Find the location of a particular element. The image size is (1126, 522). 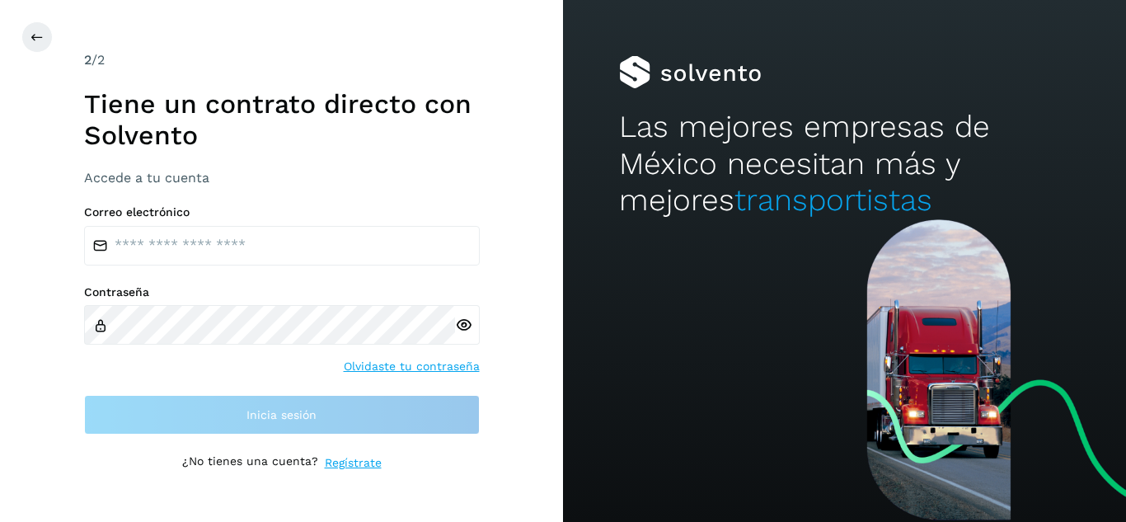

span: 2 is located at coordinates (87, 59).